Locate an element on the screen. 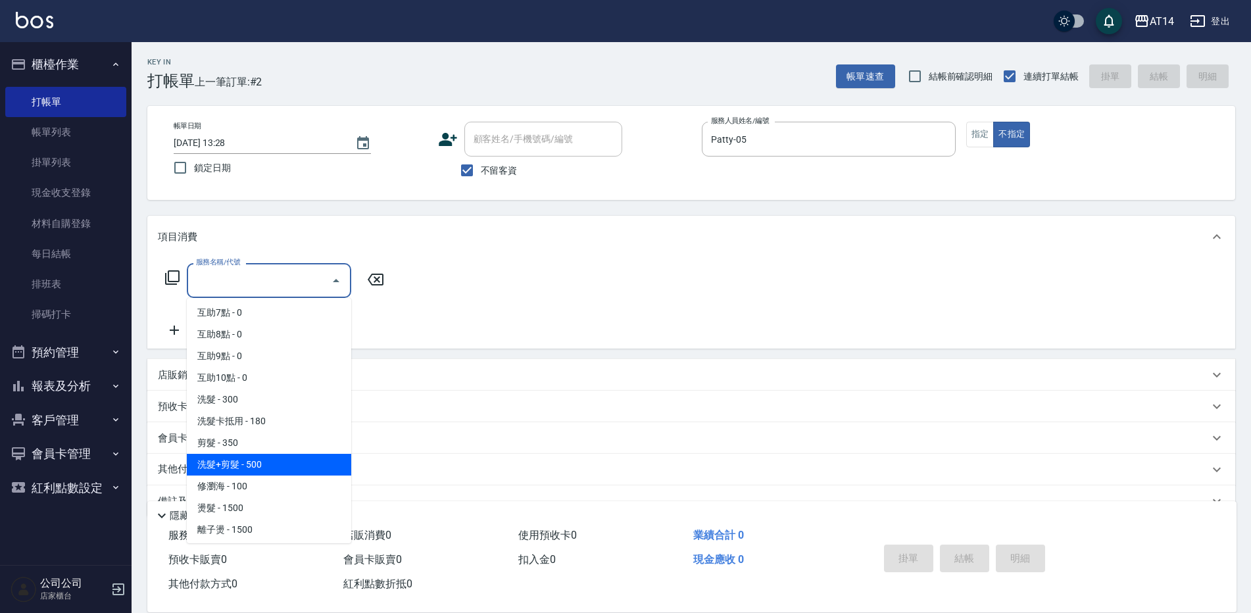 The image size is (1251, 613). span: 業績合計 0 is located at coordinates (718, 535).